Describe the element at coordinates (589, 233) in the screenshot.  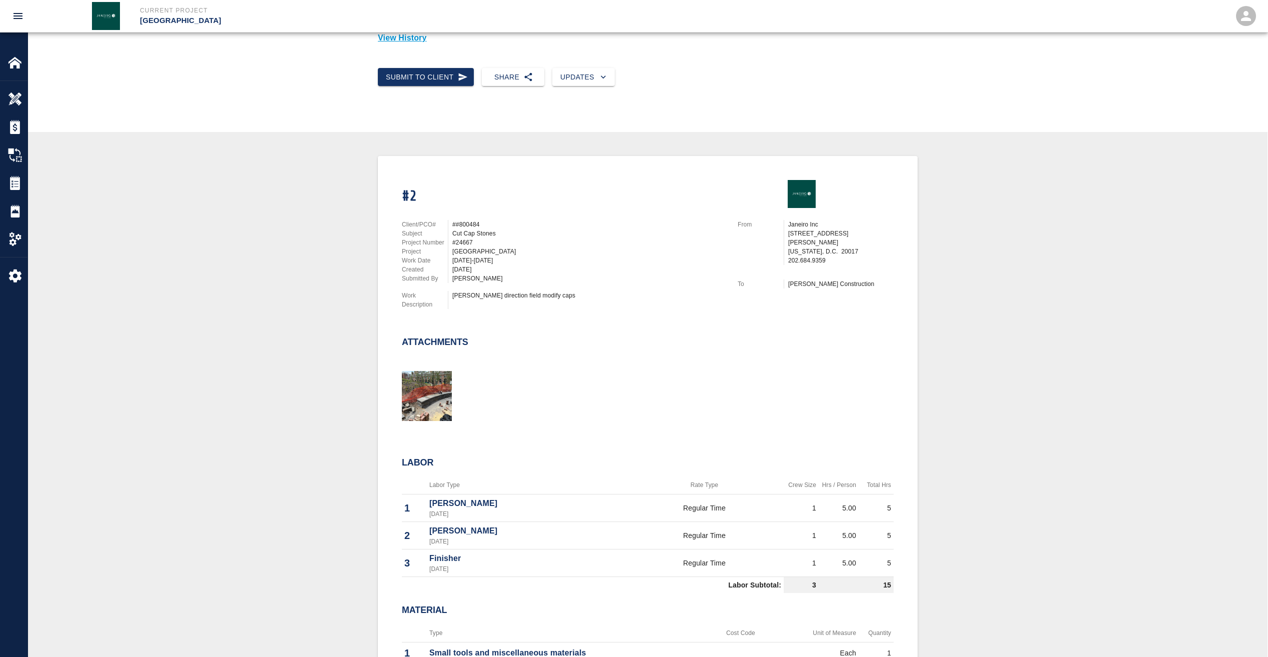
I see `div: Cut Cap Stones` at that location.